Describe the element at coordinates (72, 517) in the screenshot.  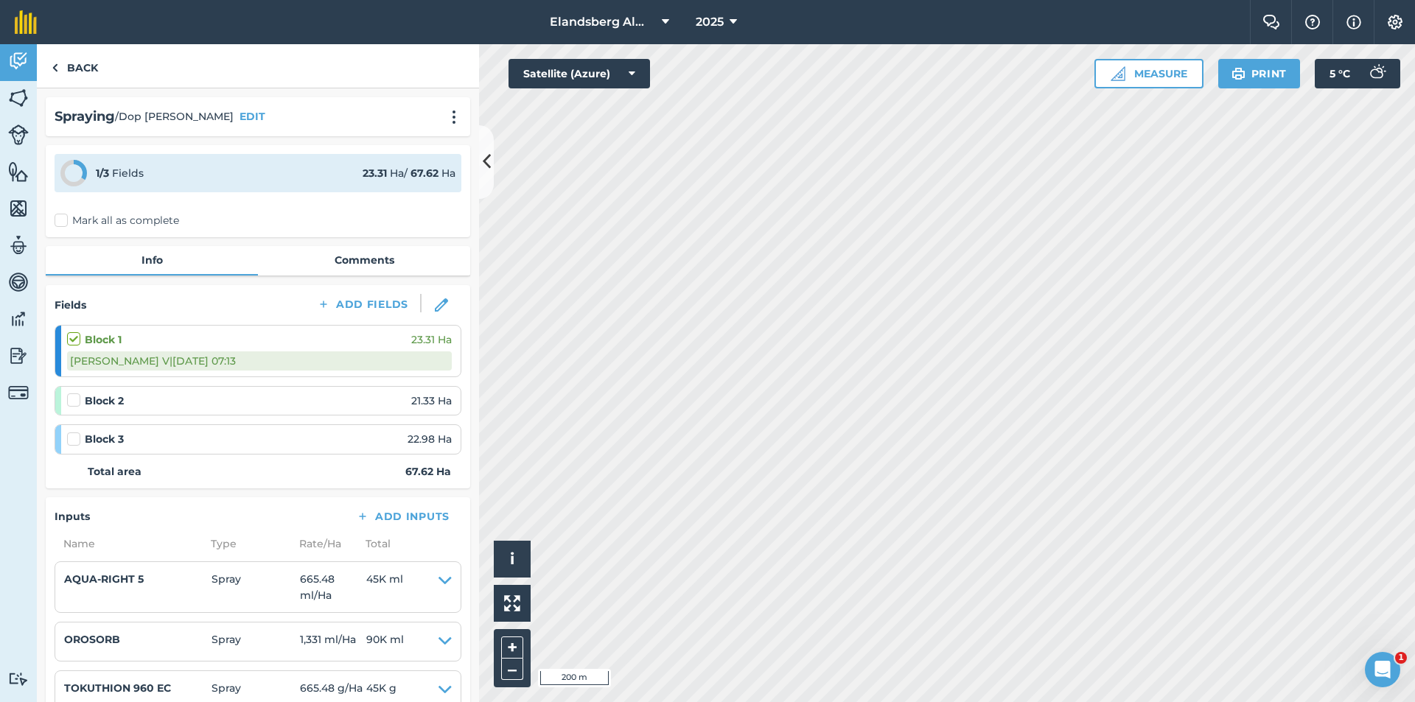
I see `h4: Inputs` at that location.